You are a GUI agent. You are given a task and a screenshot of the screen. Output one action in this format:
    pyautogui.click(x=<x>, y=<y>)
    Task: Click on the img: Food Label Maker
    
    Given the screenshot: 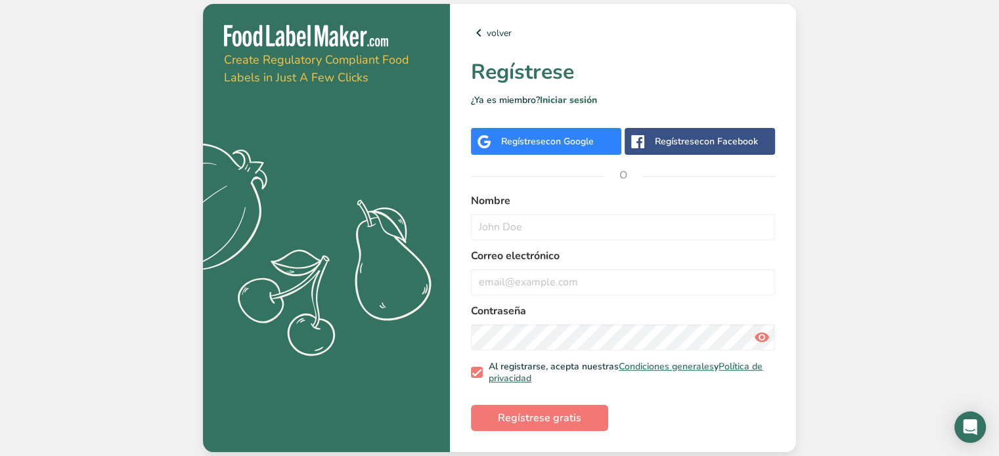 What is the action you would take?
    pyautogui.click(x=306, y=35)
    